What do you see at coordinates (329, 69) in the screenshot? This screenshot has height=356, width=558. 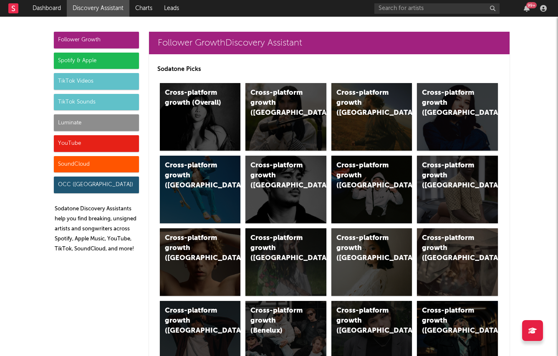 I see `p: Sodatone Picks` at bounding box center [329, 69].